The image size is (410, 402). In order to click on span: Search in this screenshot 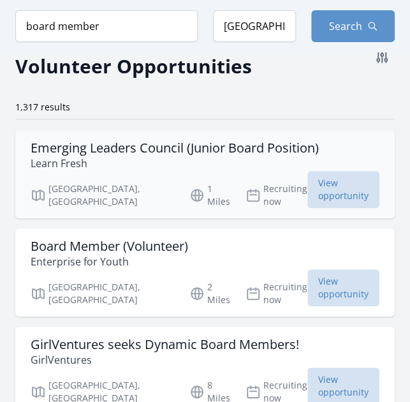, I will do `click(346, 26)`.